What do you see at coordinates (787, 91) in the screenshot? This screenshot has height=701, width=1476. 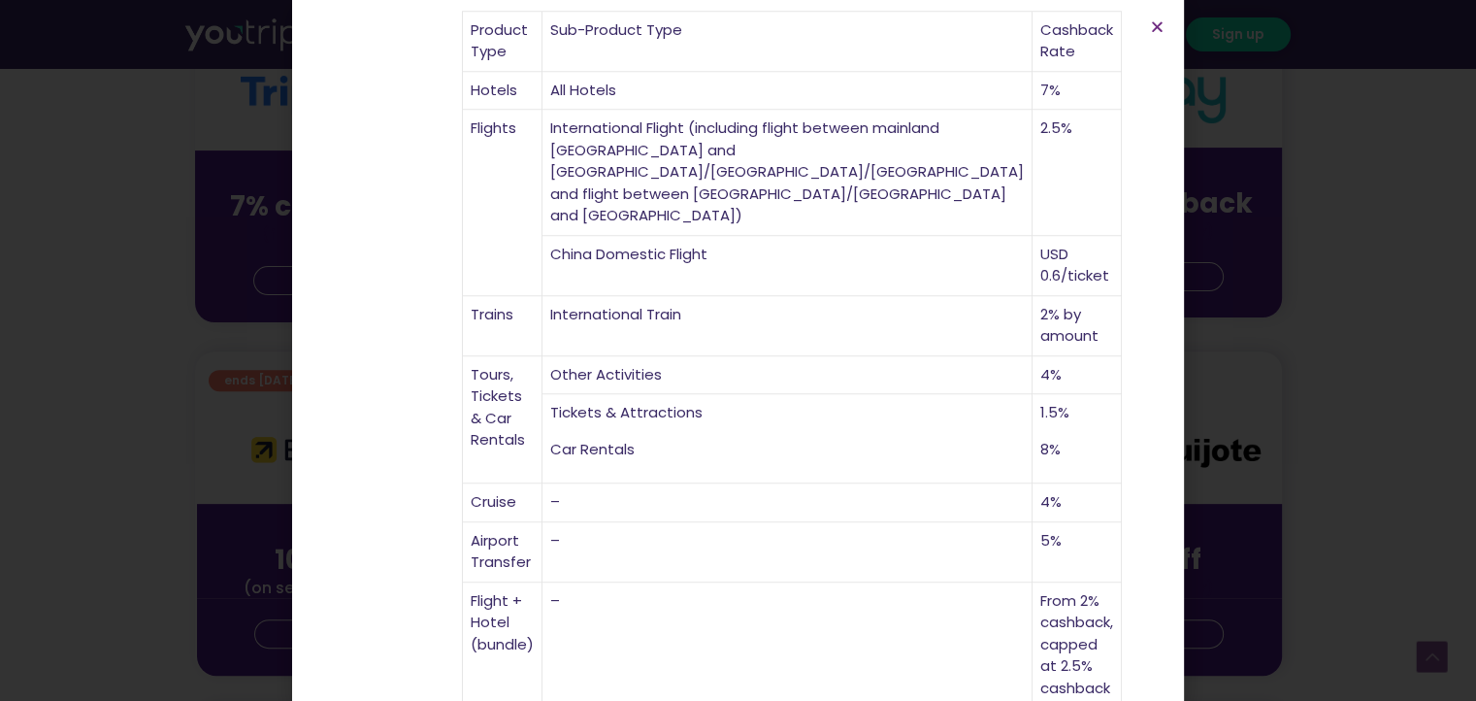 I see `td: All Hotels` at bounding box center [787, 91].